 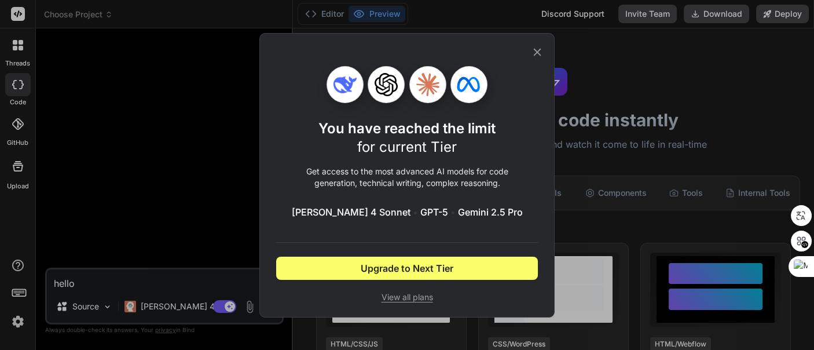 I want to click on span: Gemini 2.5 Pro, so click(x=491, y=212).